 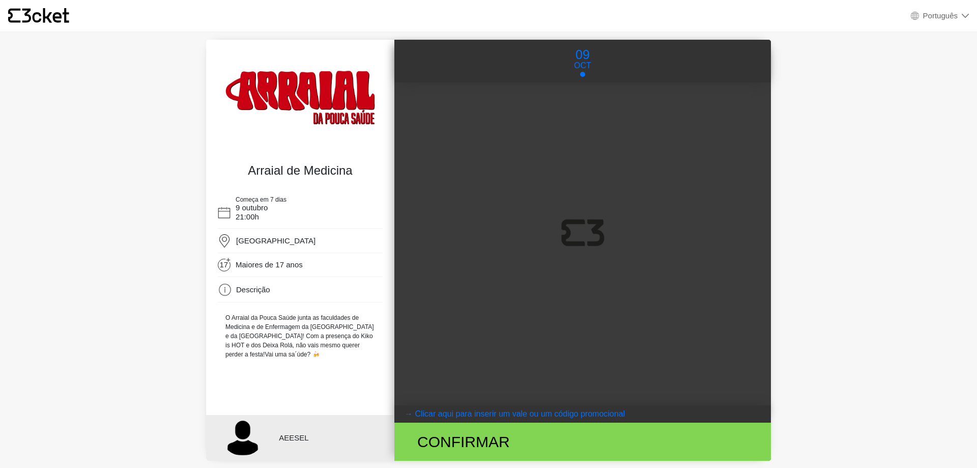 What do you see at coordinates (329, 438) in the screenshot?
I see `p: AEESEL` at bounding box center [329, 438].